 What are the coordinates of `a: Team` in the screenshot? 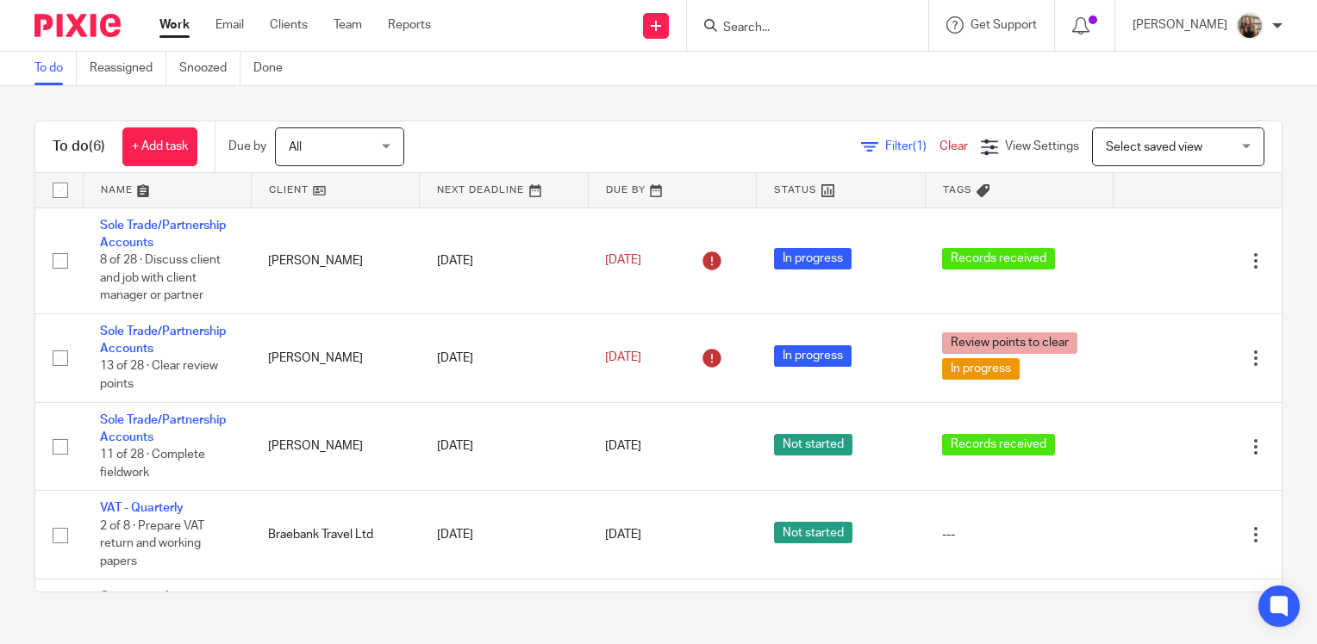 It's located at (347, 25).